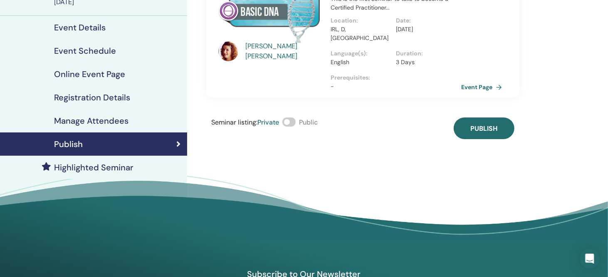 The image size is (608, 277). Describe the element at coordinates (94, 167) in the screenshot. I see `h4: Highlighted Seminar` at that location.